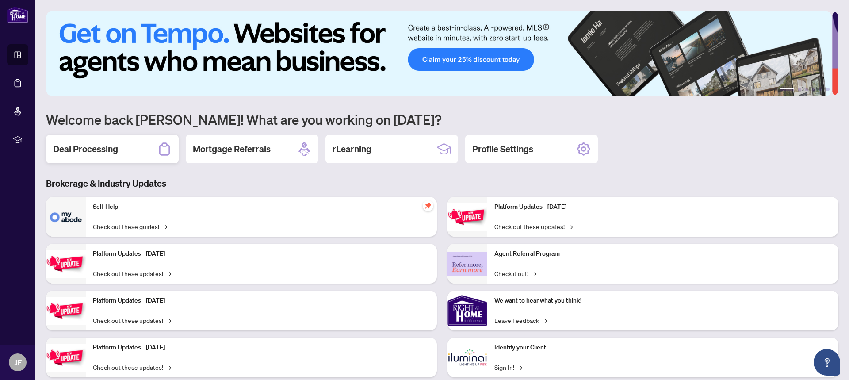 The height and width of the screenshot is (380, 849). What do you see at coordinates (261, 207) in the screenshot?
I see `p: Self-Help` at bounding box center [261, 207].